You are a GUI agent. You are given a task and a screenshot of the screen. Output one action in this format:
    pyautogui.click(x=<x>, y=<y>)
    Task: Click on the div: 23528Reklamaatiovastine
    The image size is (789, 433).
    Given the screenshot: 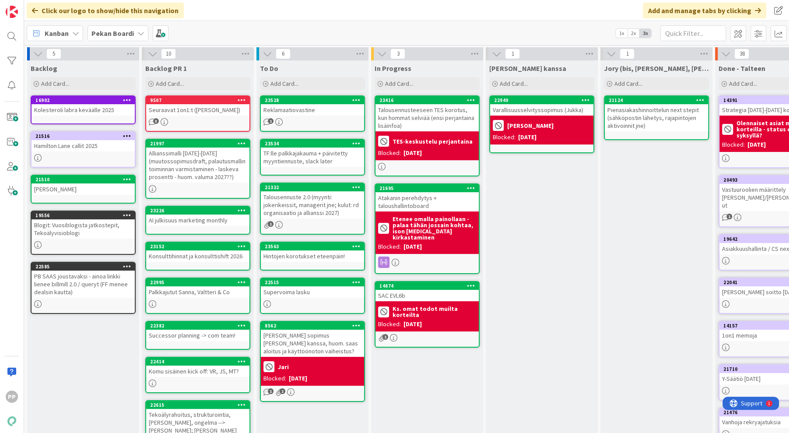 What is the action you would take?
    pyautogui.click(x=313, y=106)
    